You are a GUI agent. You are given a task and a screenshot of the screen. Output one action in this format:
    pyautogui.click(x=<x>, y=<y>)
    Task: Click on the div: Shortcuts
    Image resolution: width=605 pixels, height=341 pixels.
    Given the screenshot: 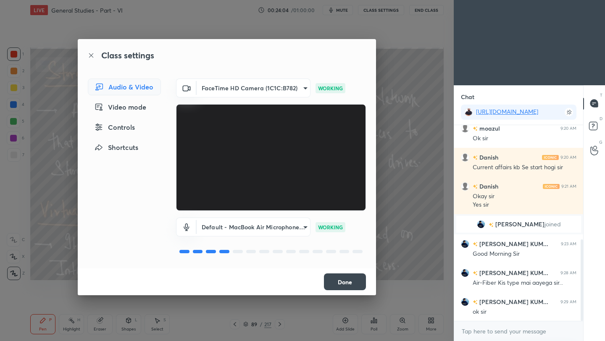 What is the action you would take?
    pyautogui.click(x=124, y=147)
    